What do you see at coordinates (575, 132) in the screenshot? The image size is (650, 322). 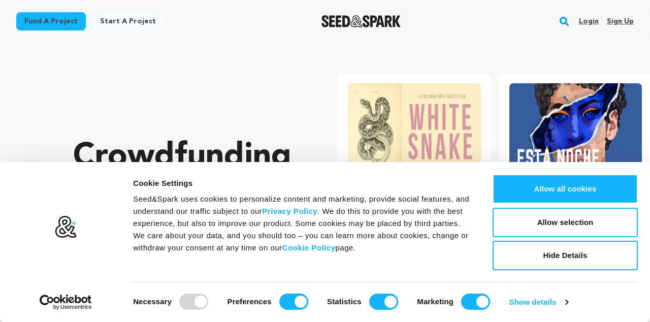 I see `img: ESTA NOCHE image` at bounding box center [575, 132].